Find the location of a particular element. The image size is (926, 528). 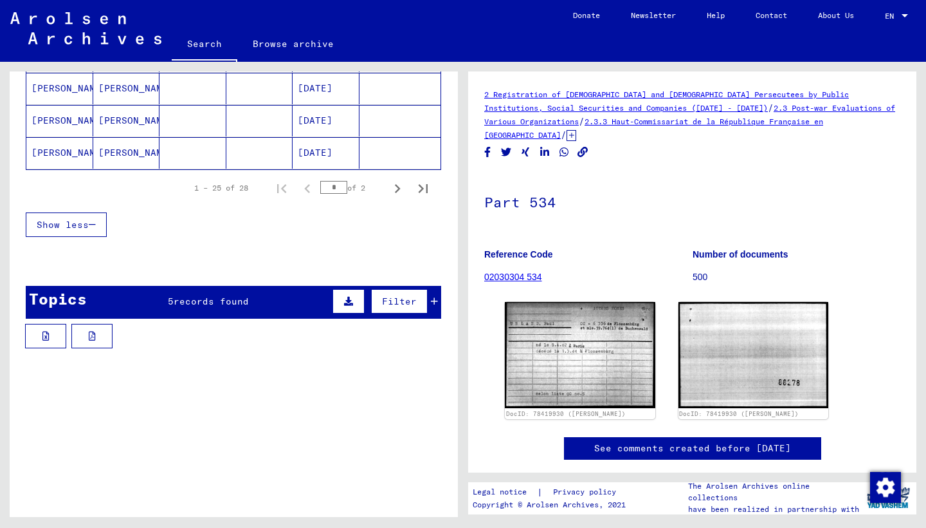

a: Legal notice is located at coordinates (505, 492).